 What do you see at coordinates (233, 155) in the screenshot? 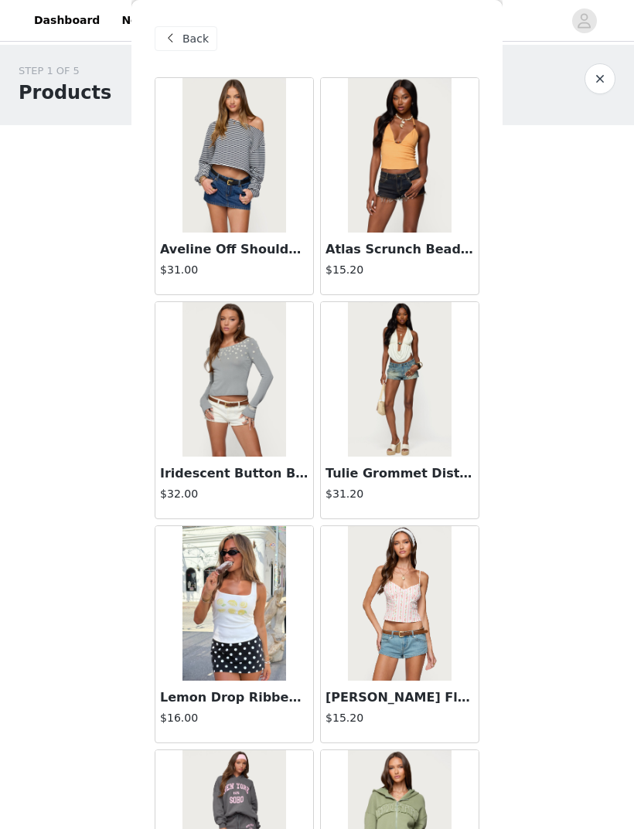
I see `img: Aveline Off Shoulder Light Sweatshirt` at bounding box center [233, 155].